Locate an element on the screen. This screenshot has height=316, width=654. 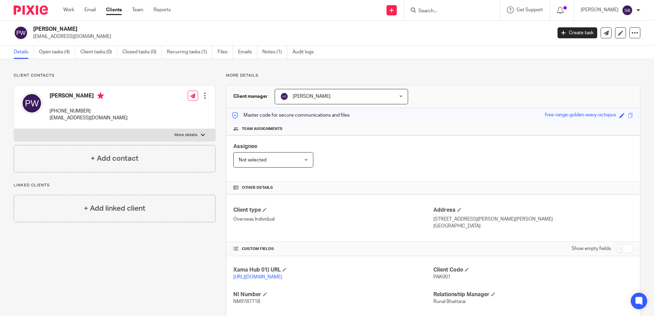
h4: CUSTOM FIELDS is located at coordinates (333, 249).